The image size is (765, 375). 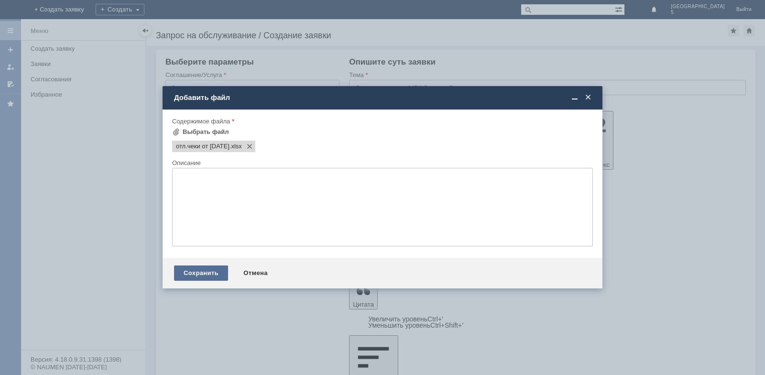 I want to click on div: Прошу удалить отложенные чеки, so click(x=72, y=8).